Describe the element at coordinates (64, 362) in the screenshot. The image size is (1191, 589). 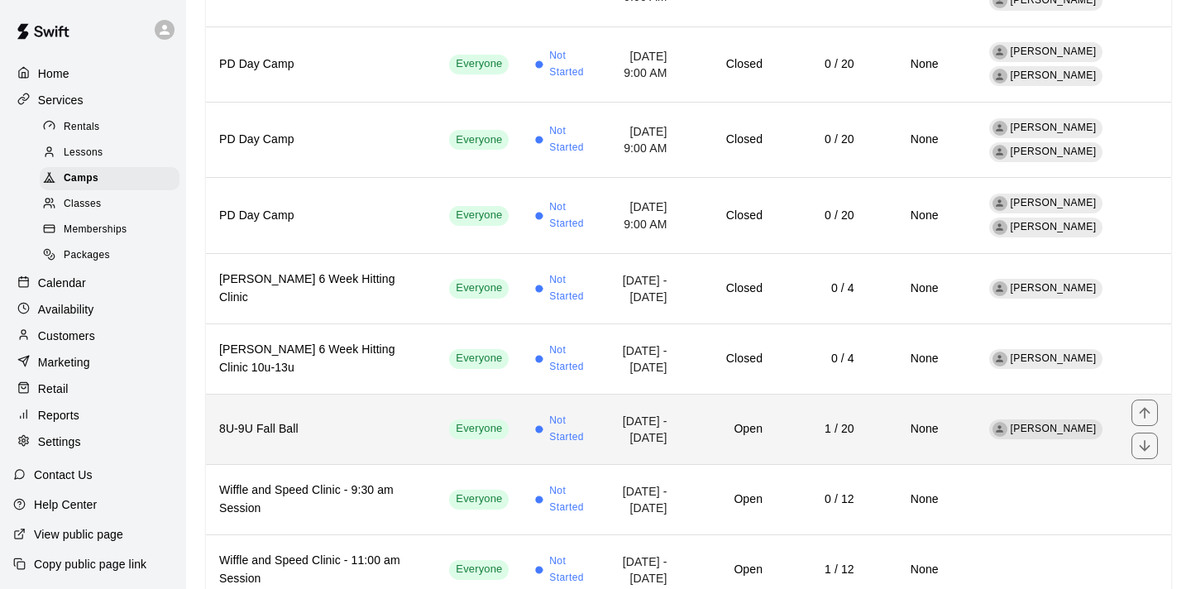
I see `p: Marketing` at that location.